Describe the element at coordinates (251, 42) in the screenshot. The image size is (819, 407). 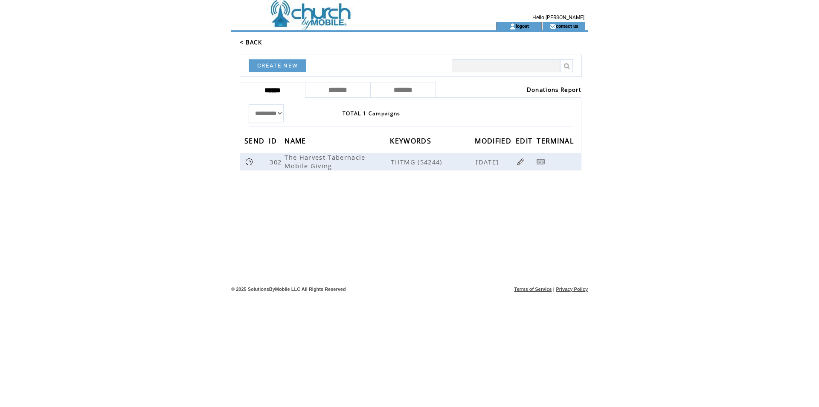
I see `a: < BACK` at that location.